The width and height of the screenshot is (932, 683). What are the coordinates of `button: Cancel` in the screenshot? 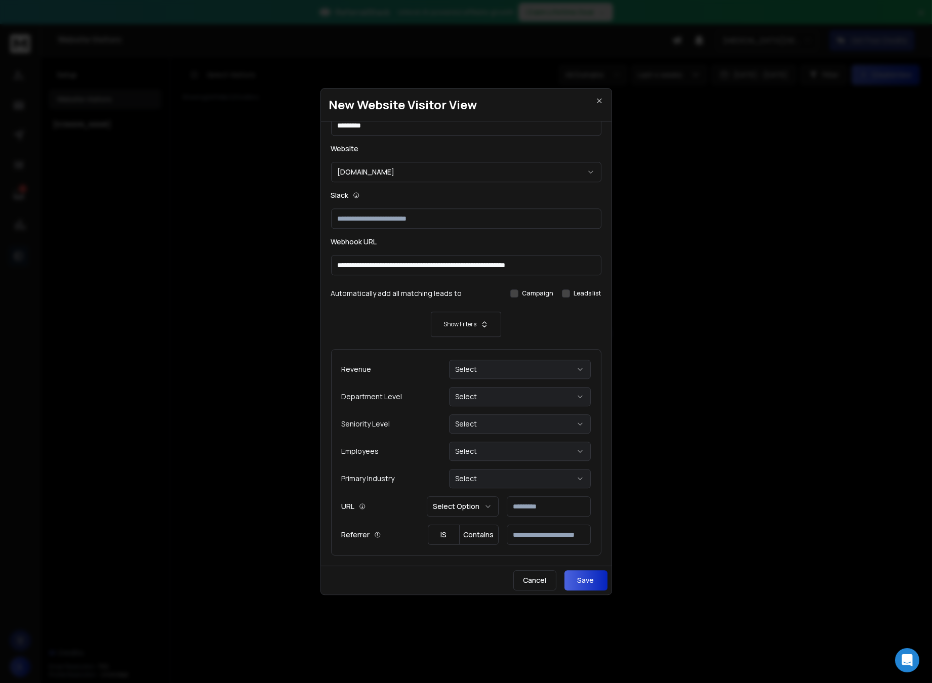 It's located at (535, 581).